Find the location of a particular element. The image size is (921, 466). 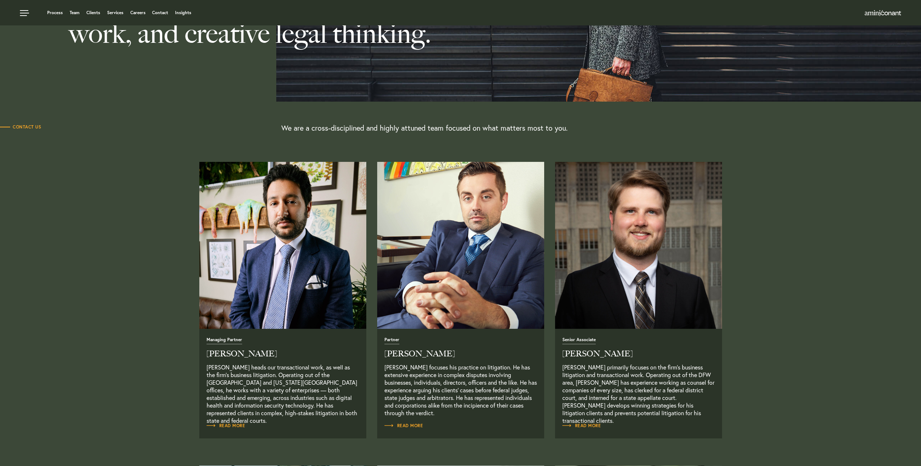

a: Careers is located at coordinates (138, 13).